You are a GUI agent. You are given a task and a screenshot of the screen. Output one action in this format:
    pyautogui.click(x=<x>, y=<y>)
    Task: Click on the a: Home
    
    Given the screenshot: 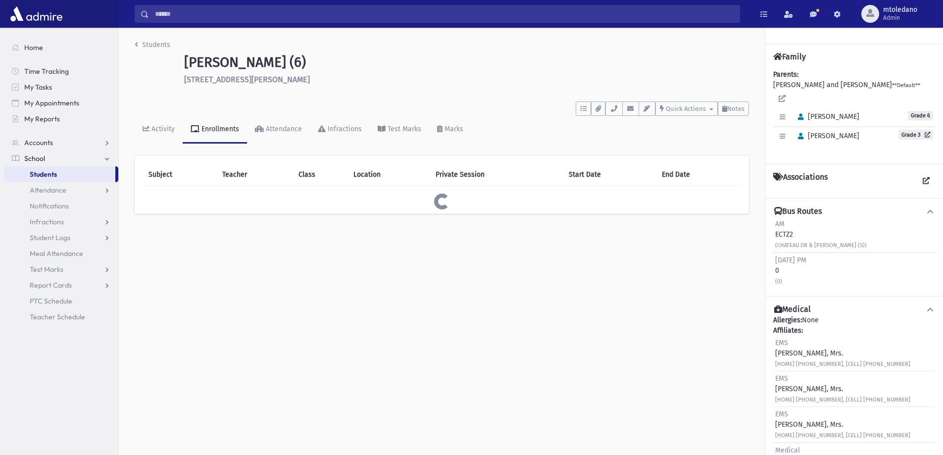 What is the action you would take?
    pyautogui.click(x=61, y=48)
    